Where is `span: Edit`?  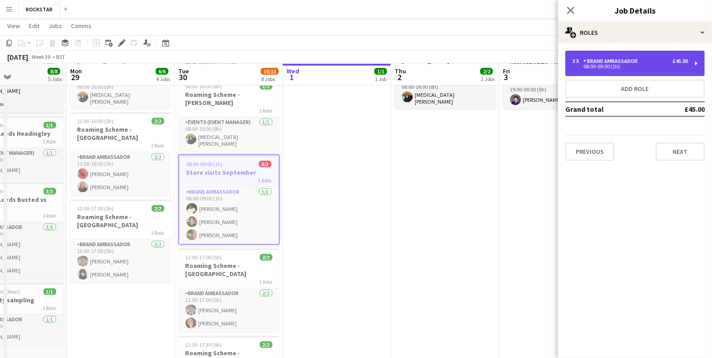 span: Edit is located at coordinates (34, 26).